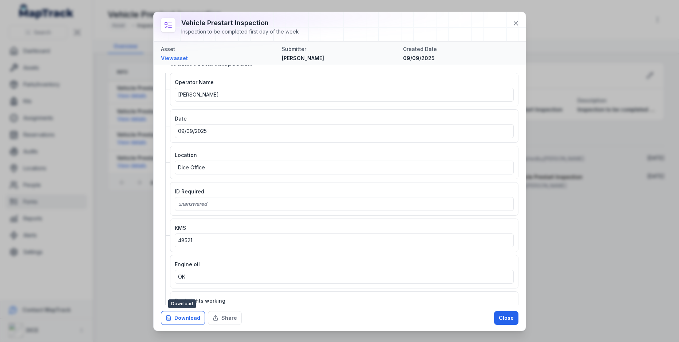 The width and height of the screenshot is (679, 342). I want to click on span: Asset, so click(168, 49).